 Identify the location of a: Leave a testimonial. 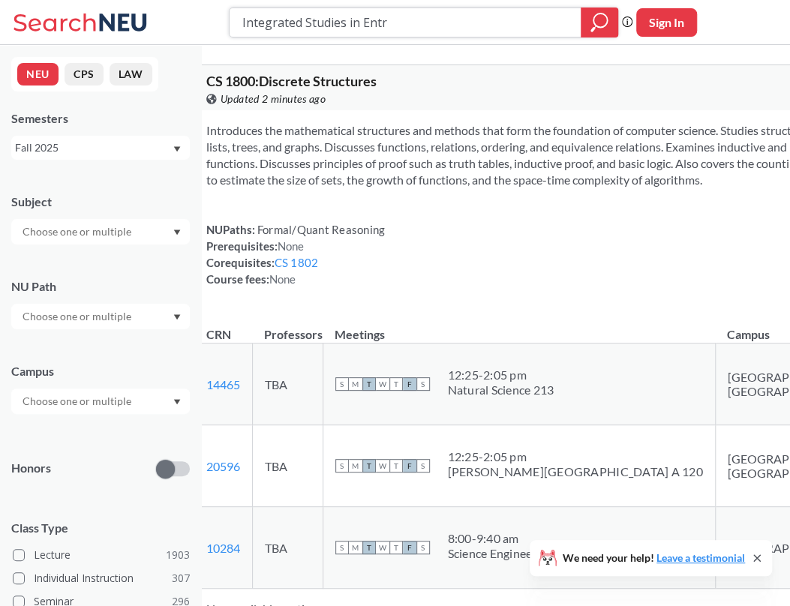
(701, 557).